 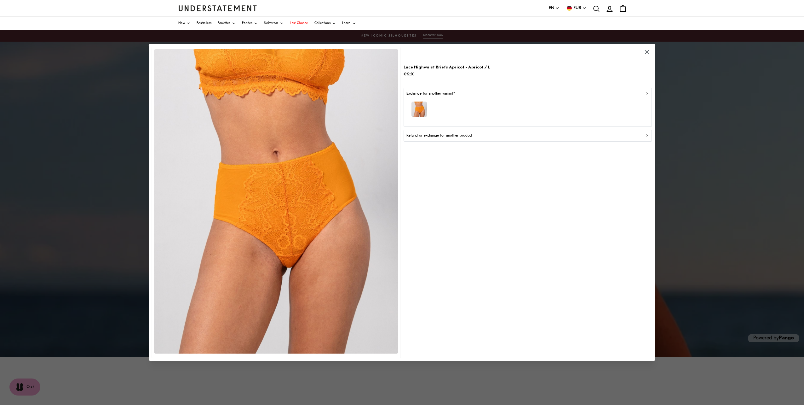 I want to click on button: EN, so click(x=554, y=8).